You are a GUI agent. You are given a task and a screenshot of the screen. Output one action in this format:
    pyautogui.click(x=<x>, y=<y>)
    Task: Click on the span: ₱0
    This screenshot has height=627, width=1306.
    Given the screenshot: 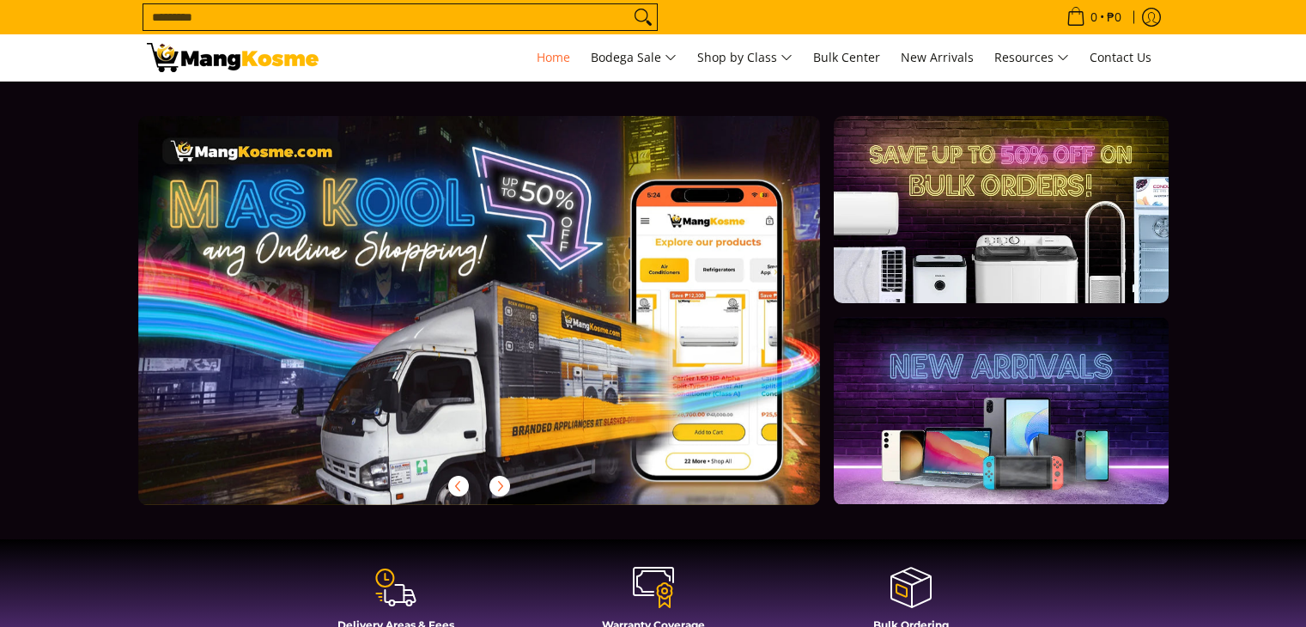 What is the action you would take?
    pyautogui.click(x=1113, y=17)
    